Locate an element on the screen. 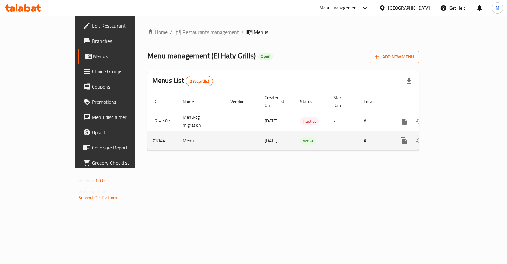  a: Menu disclaimer is located at coordinates (119, 117).